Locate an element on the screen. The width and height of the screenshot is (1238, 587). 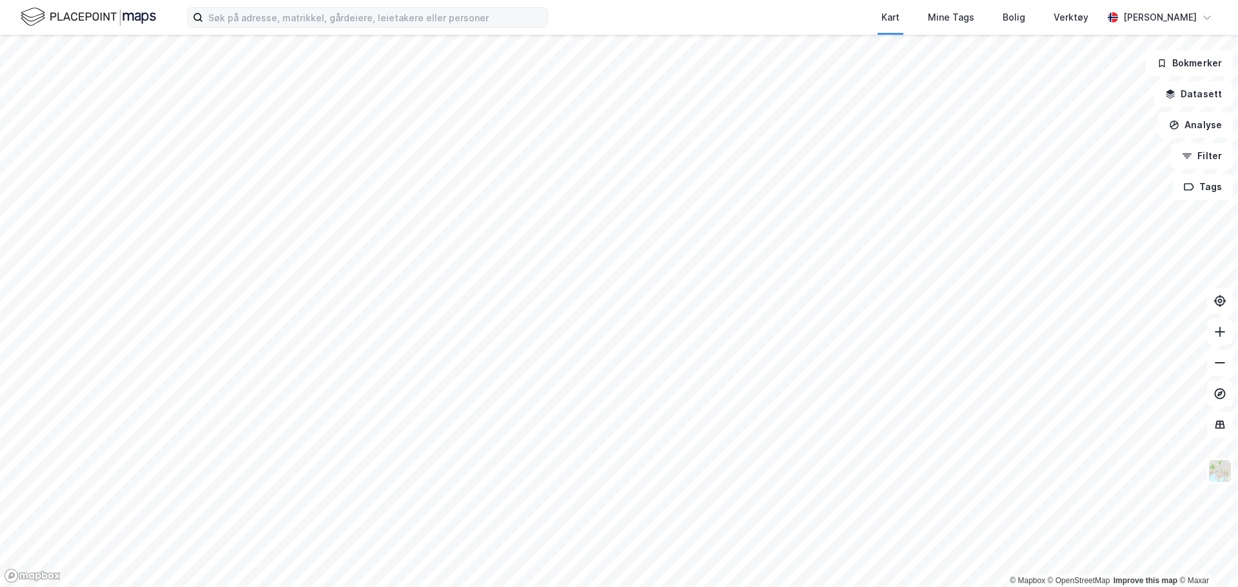
button: Tags is located at coordinates (1203, 187).